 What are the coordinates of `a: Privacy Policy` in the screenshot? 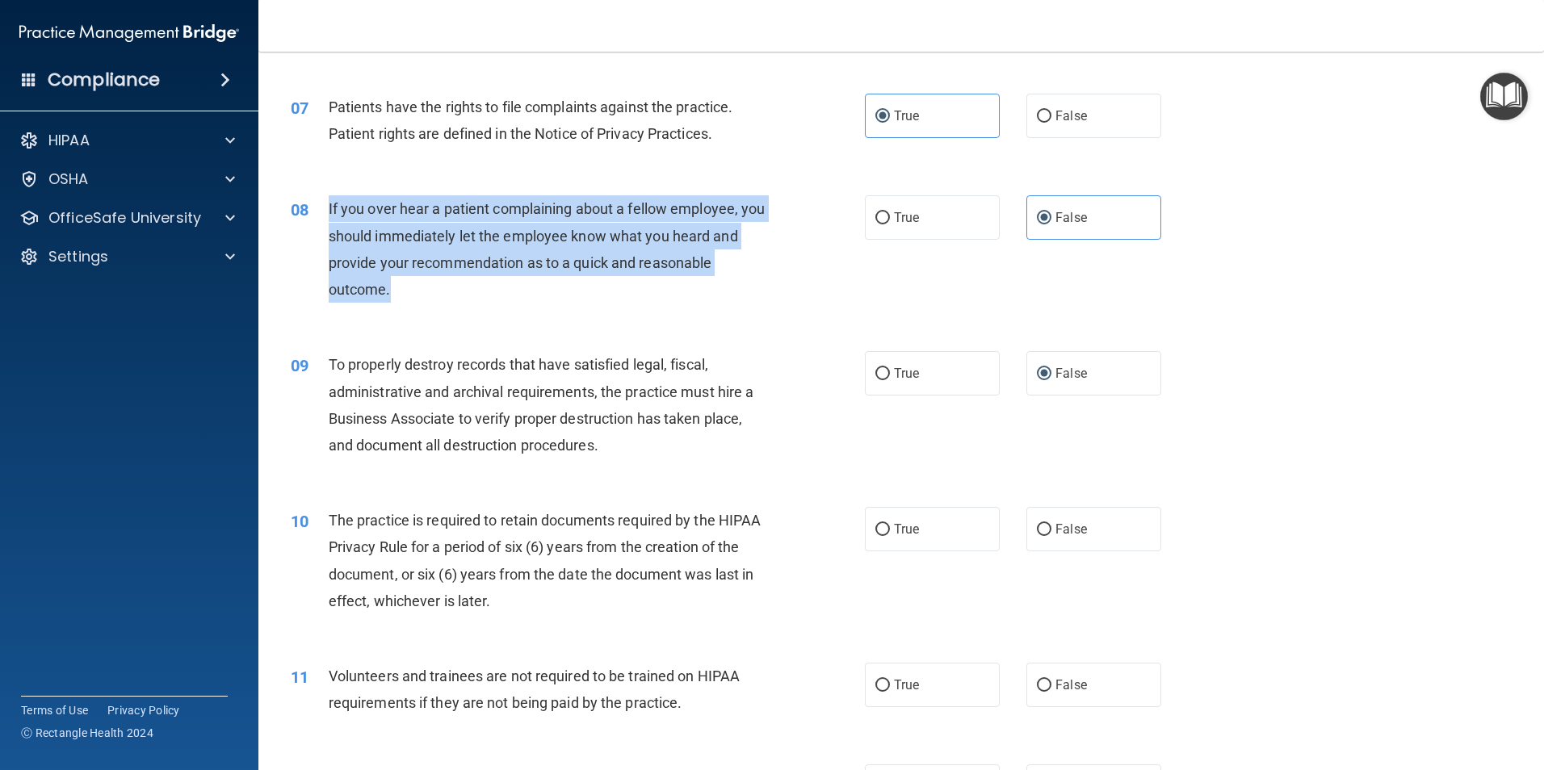 It's located at (144, 710).